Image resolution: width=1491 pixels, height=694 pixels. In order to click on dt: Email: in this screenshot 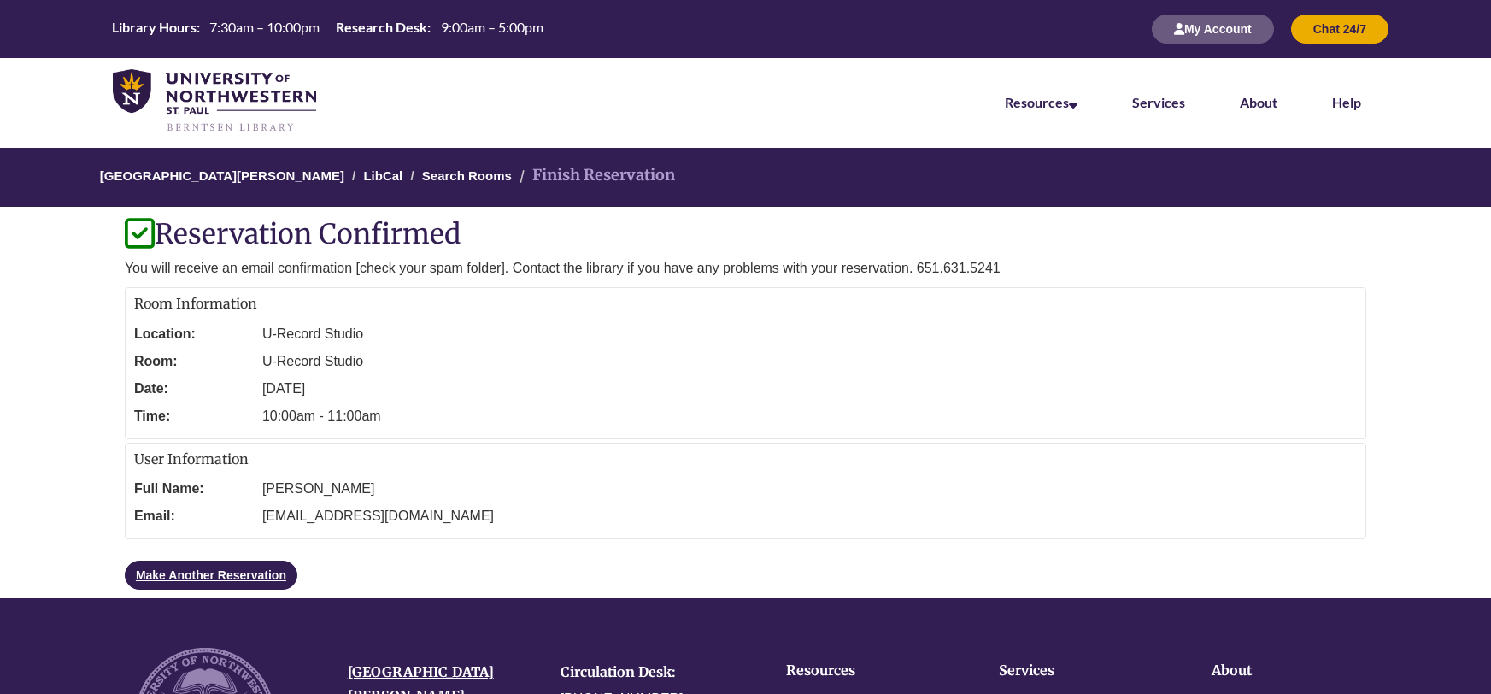, I will do `click(194, 516)`.